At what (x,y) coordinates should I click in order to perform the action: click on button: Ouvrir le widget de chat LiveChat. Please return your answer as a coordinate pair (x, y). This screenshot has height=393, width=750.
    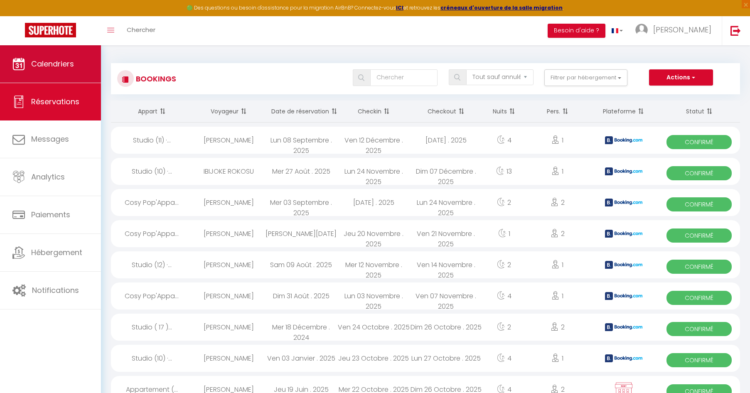
    Looking at the image, I should click on (19, 16).